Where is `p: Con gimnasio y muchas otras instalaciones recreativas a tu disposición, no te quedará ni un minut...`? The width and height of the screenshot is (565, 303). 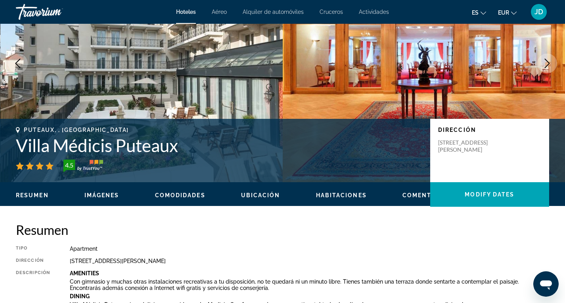
p: Con gimnasio y muchas otras instalaciones recreativas a tu disposición, no te quedará ni un minut... is located at coordinates (309, 285).